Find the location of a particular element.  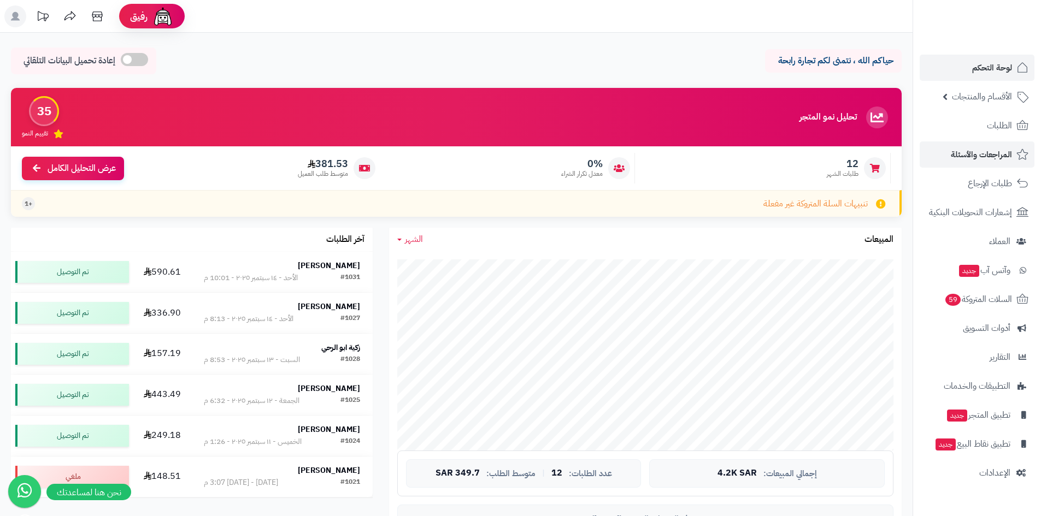

span: العملاء is located at coordinates (999, 241).